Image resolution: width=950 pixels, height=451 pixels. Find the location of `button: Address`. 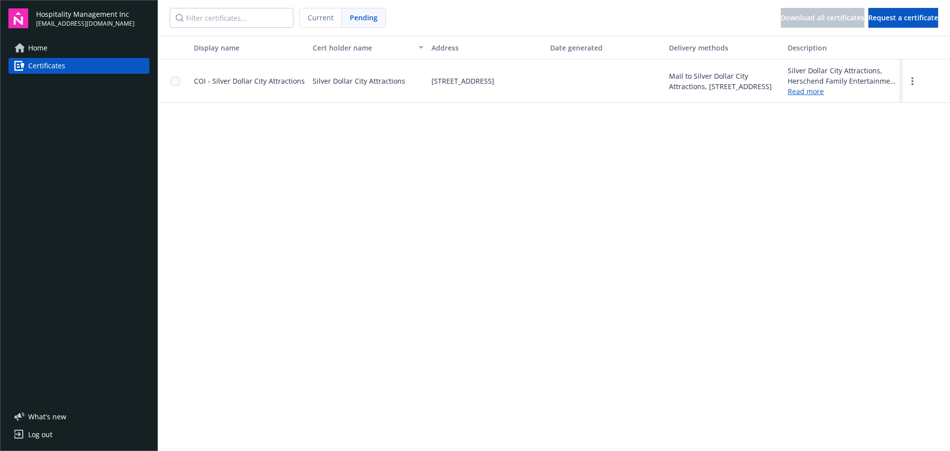

button: Address is located at coordinates (487, 47).